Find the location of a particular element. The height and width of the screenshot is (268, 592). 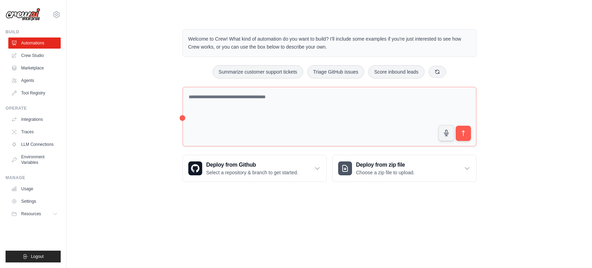

span: Logout is located at coordinates (37, 256).